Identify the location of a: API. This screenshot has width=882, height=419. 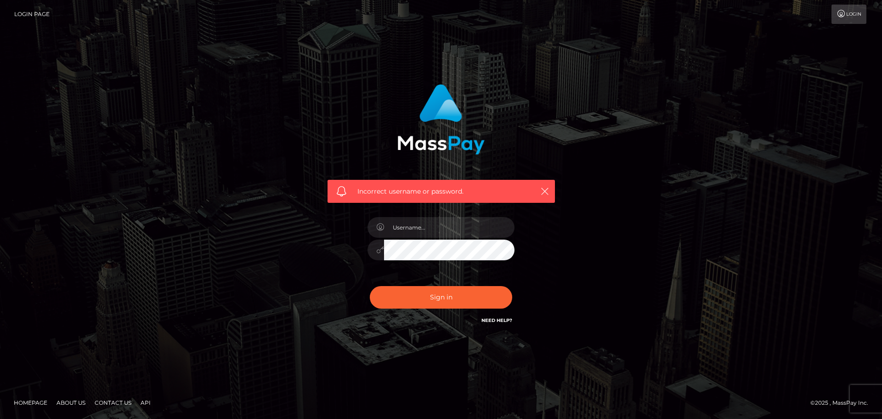
(146, 402).